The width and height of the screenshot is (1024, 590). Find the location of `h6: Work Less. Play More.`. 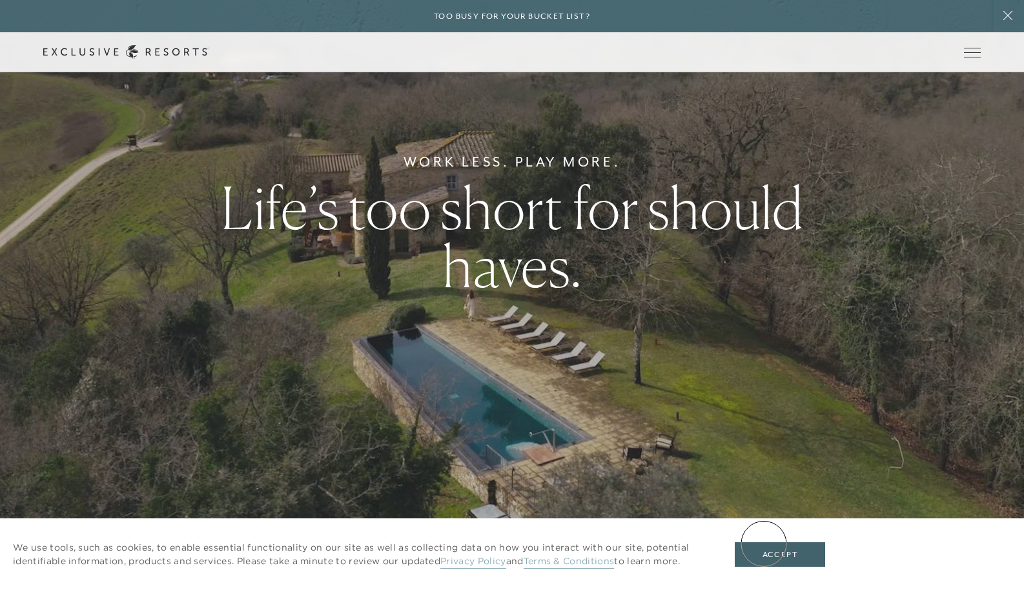

h6: Work Less. Play More. is located at coordinates (512, 162).